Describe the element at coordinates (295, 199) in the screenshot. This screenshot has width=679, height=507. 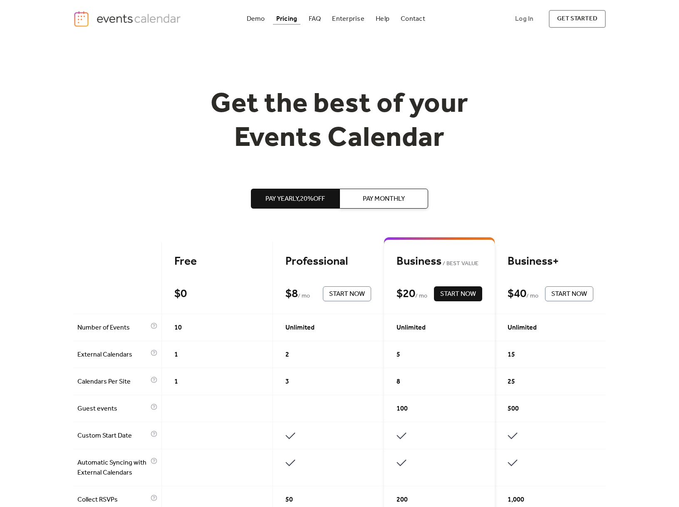
I see `button: Pay Yearly,20%off` at that location.